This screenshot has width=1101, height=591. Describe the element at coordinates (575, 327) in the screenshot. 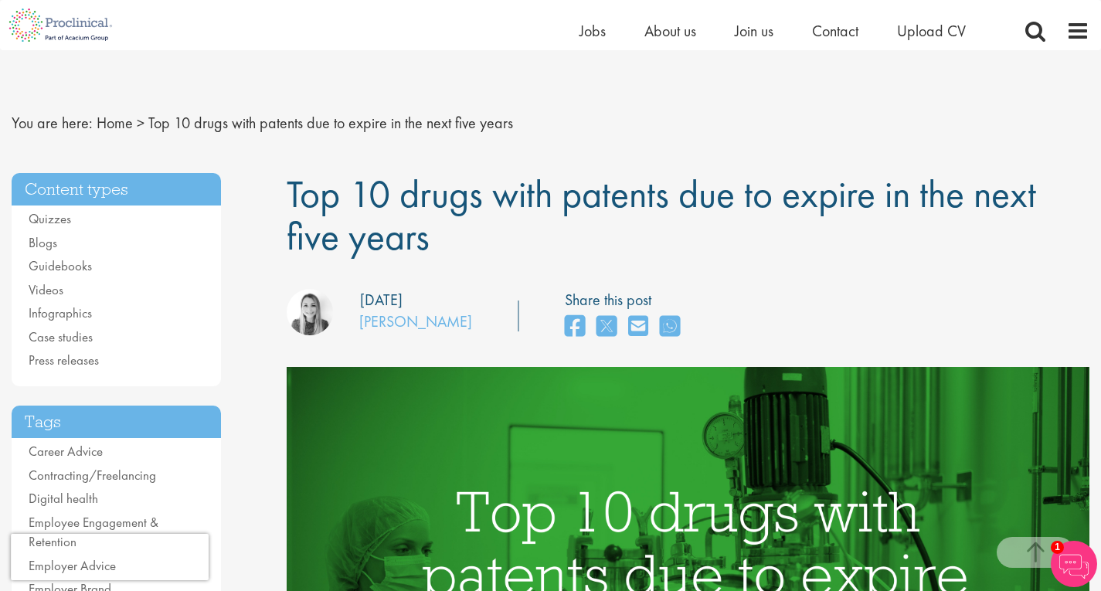

I see `a: share on facebook` at that location.